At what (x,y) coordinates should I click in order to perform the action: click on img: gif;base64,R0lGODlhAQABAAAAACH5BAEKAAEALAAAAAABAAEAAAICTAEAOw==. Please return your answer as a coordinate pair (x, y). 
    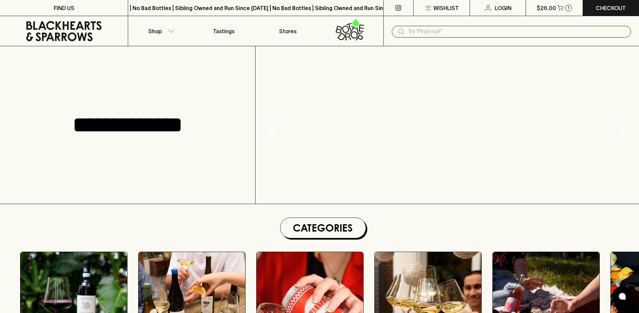
    Looking at the image, I should click on (447, 125).